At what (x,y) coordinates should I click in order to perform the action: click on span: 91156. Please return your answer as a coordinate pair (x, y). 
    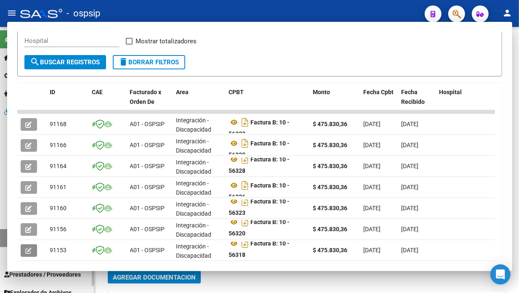
    Looking at the image, I should click on (58, 229).